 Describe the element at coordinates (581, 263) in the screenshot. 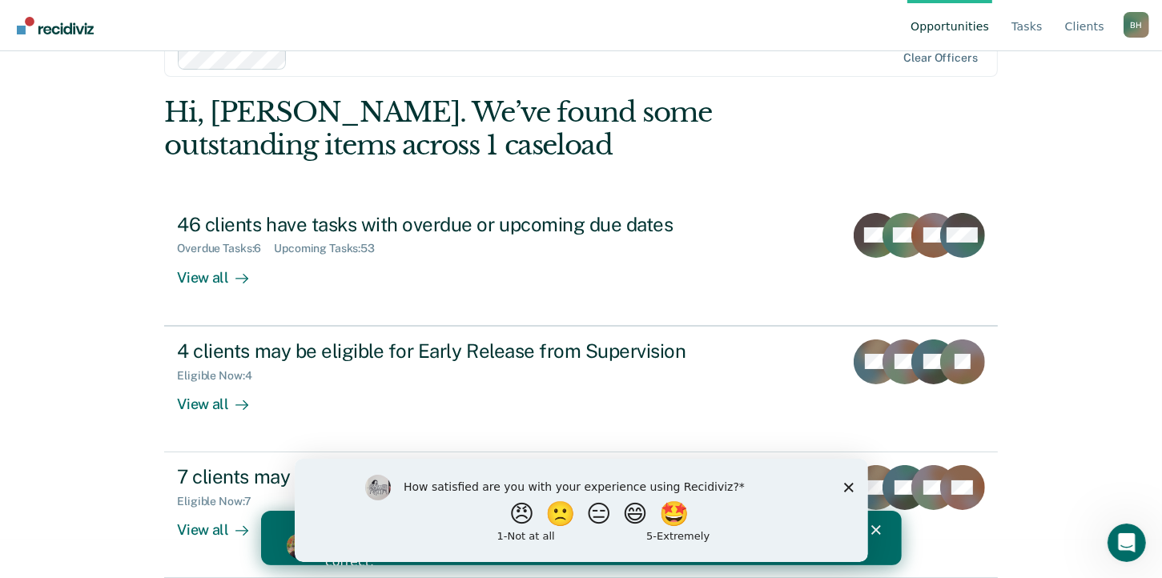

I see `a: 46 clients have tasks with overdue or upcoming due datesOverdue Tasks:6Upcoming Tasks:53View all` at that location.